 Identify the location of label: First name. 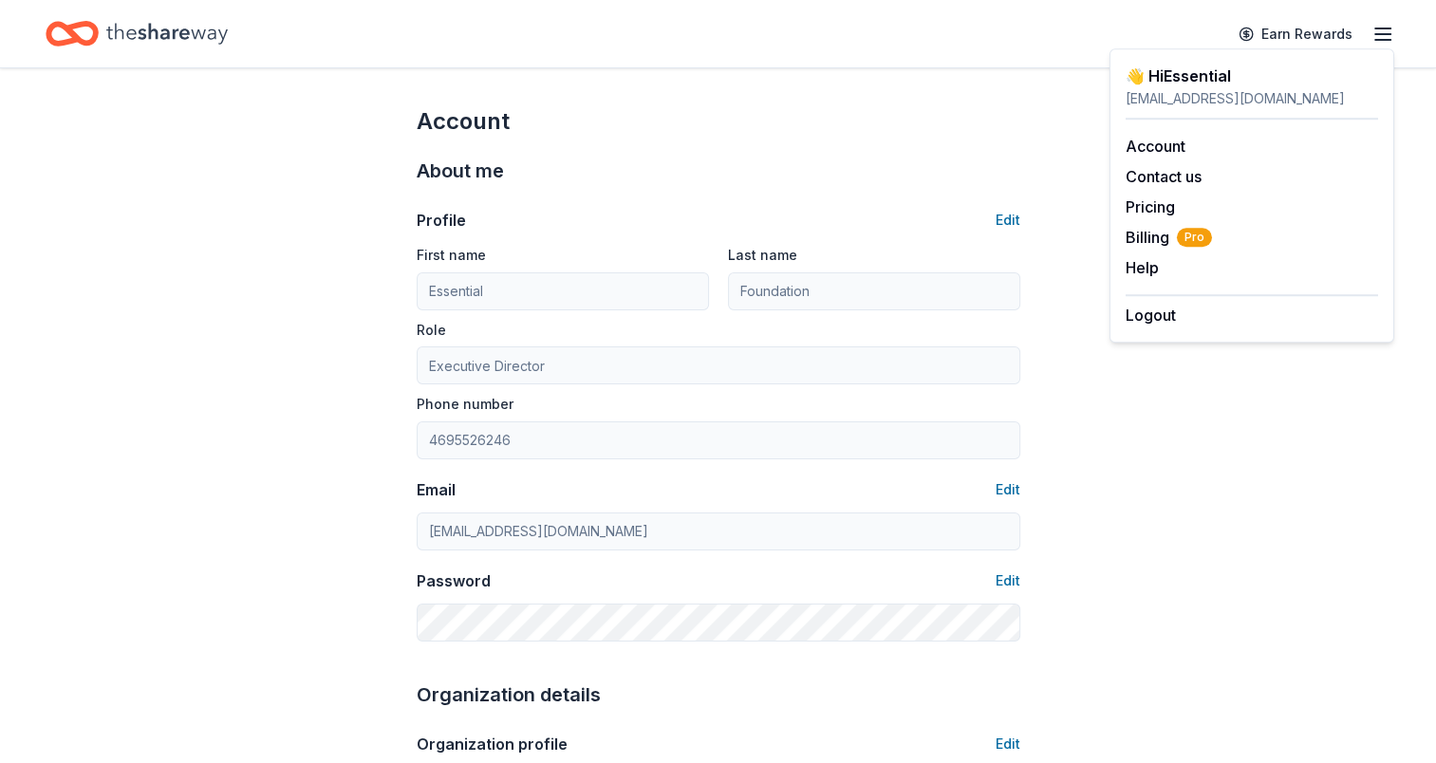
(451, 255).